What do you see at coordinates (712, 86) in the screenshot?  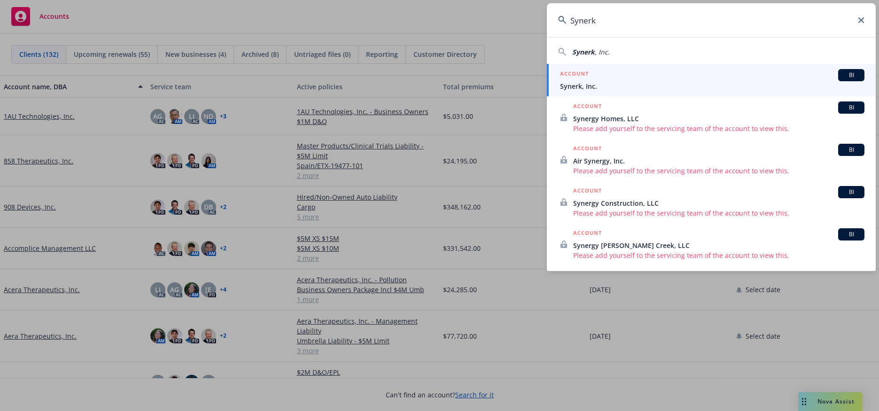 I see `span: Synerk, Inc.` at bounding box center [712, 86].